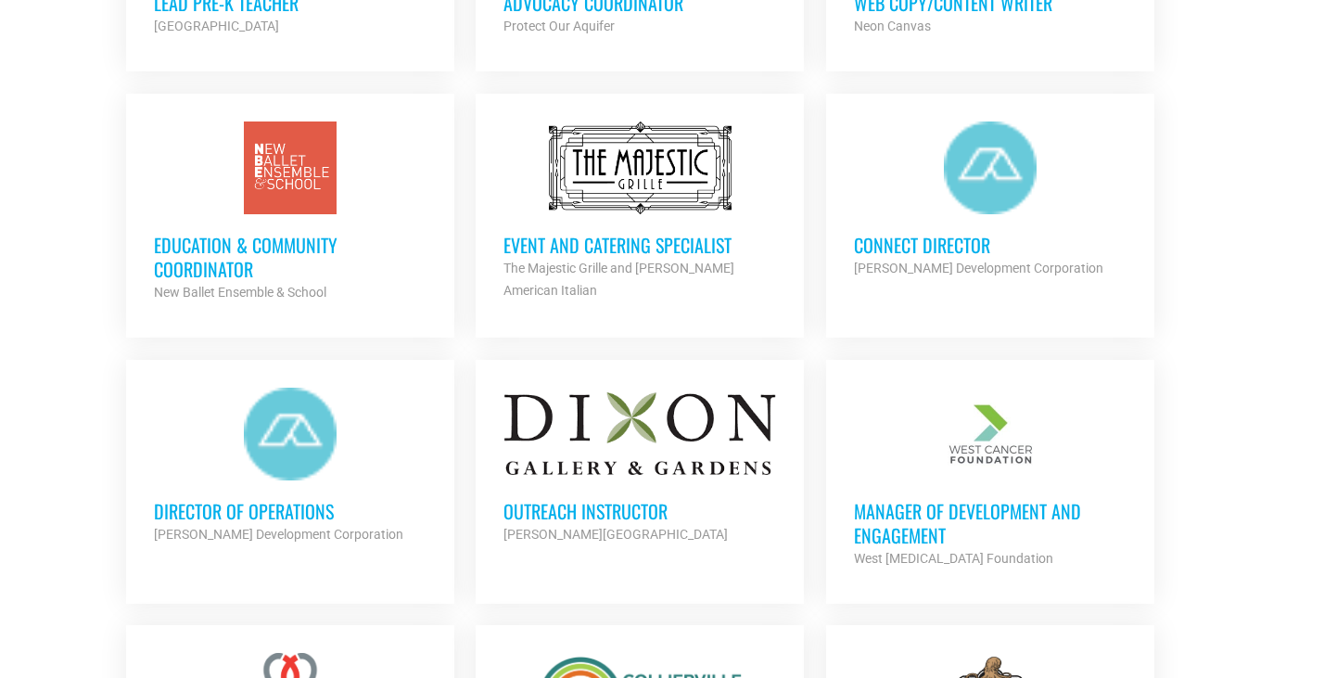  Describe the element at coordinates (990, 245) in the screenshot. I see `h3: Connect Director` at that location.